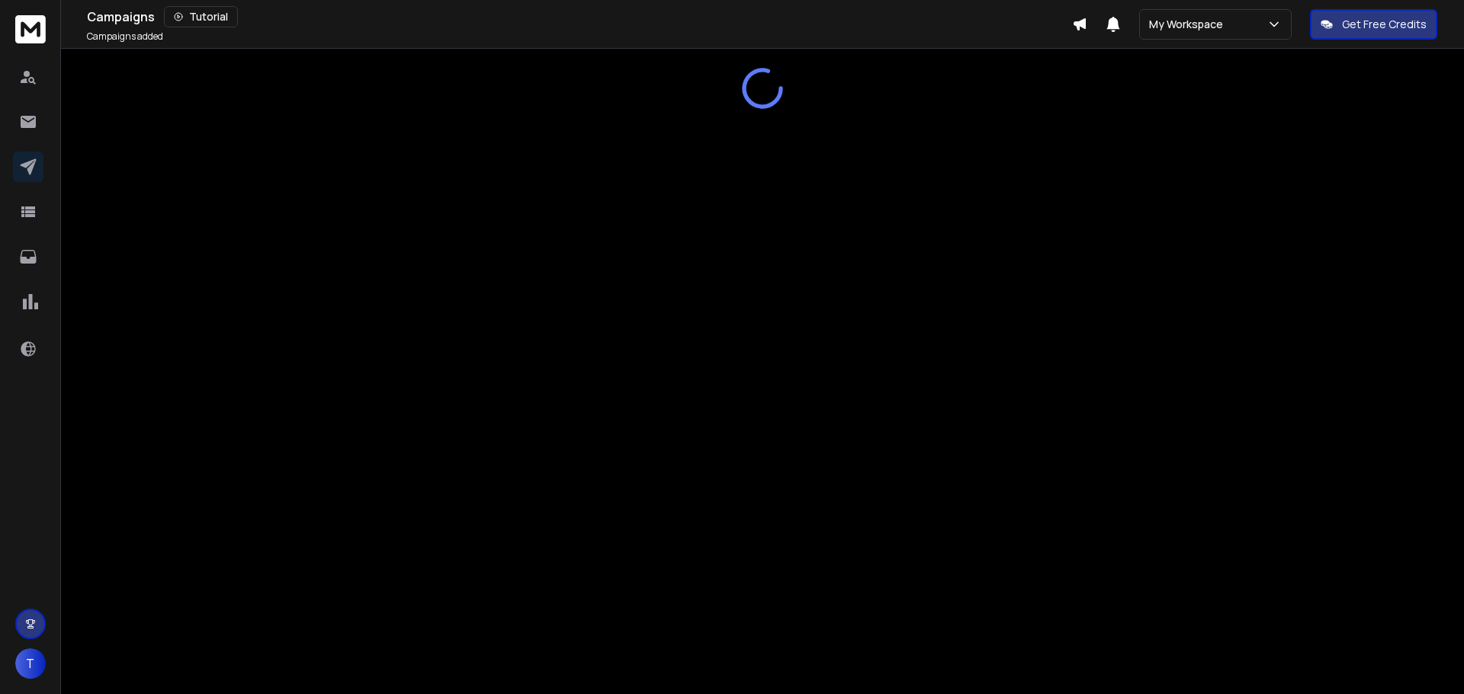  Describe the element at coordinates (30, 664) in the screenshot. I see `span: T` at that location.